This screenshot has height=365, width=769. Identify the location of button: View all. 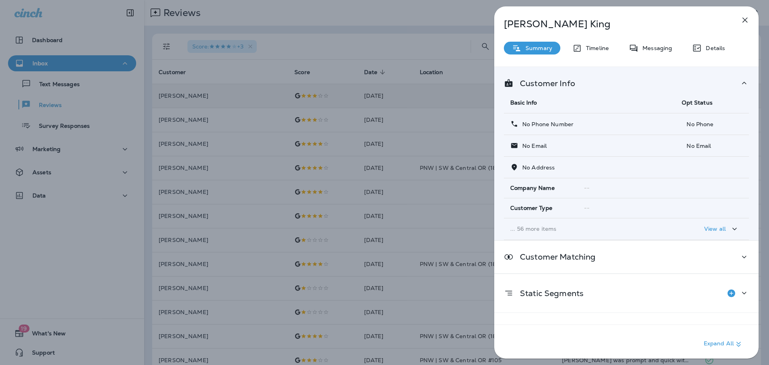
(722, 229).